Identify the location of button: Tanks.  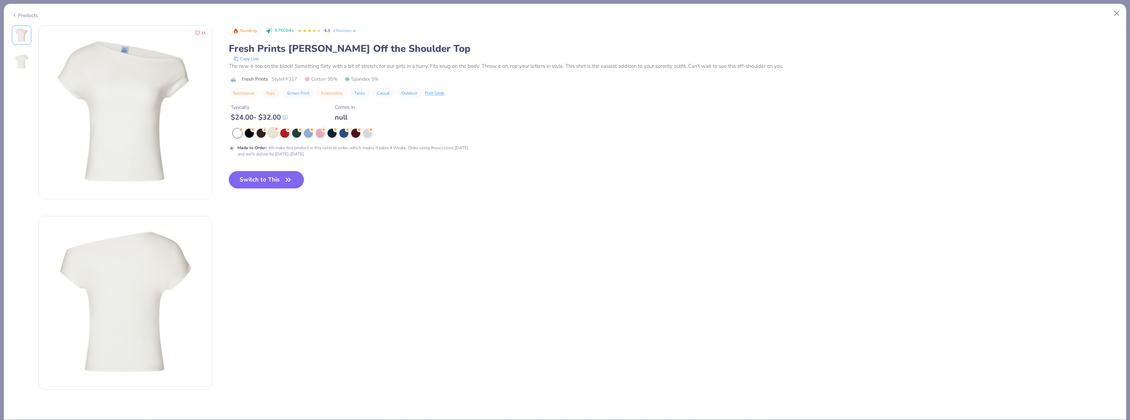
(359, 93).